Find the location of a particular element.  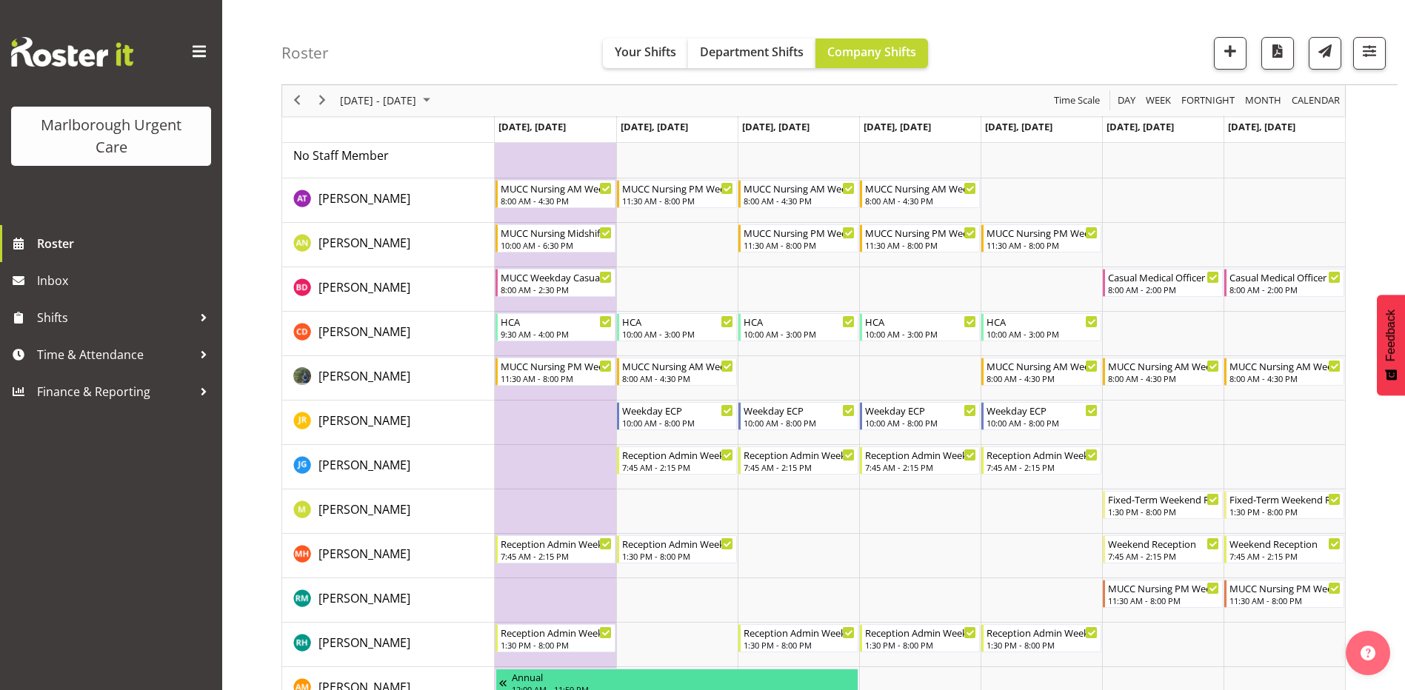

div: 10:00 AM - 8:00 PM is located at coordinates (678, 423).